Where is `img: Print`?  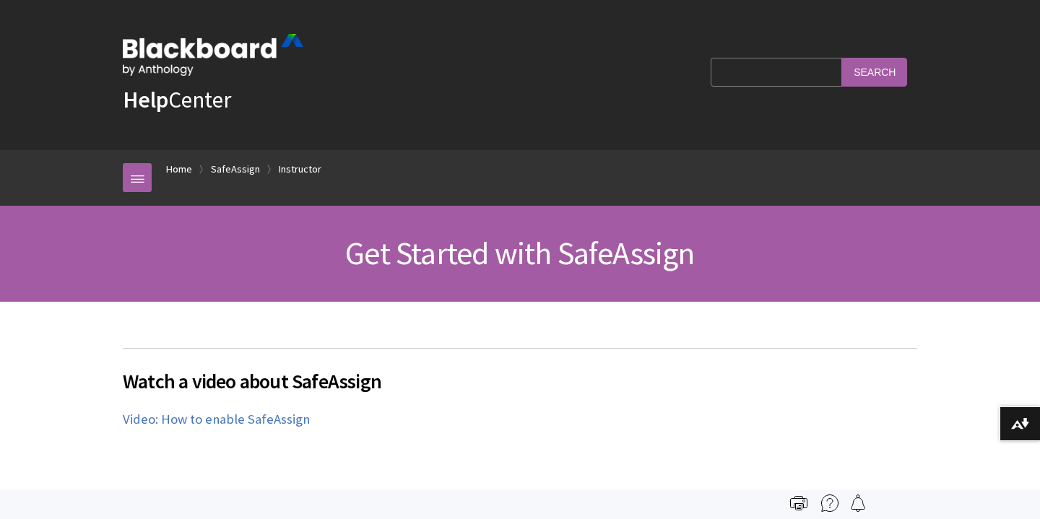 img: Print is located at coordinates (799, 503).